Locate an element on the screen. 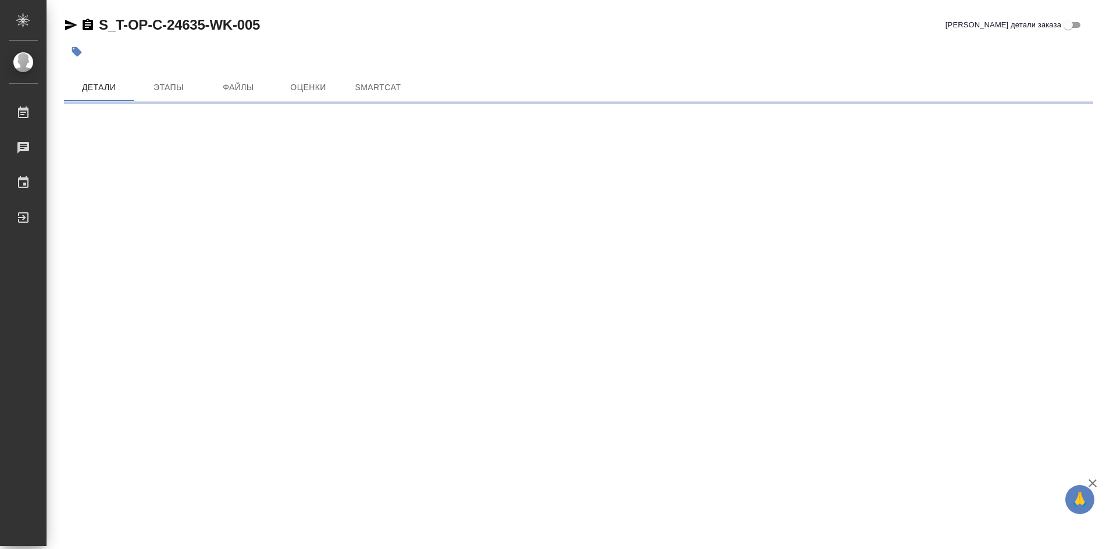 The width and height of the screenshot is (1106, 549). a: S_T-OP-C-24635-WK-005 is located at coordinates (179, 24).